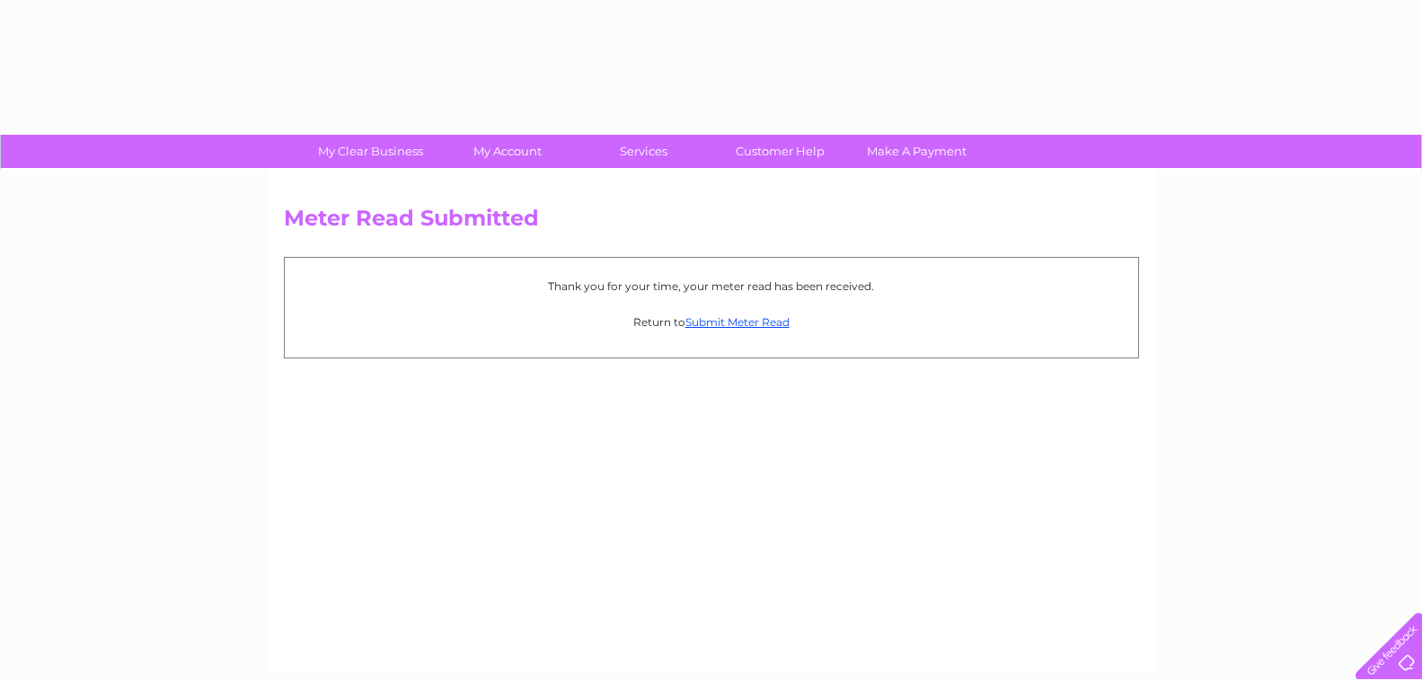  I want to click on a: Customer Help, so click(780, 151).